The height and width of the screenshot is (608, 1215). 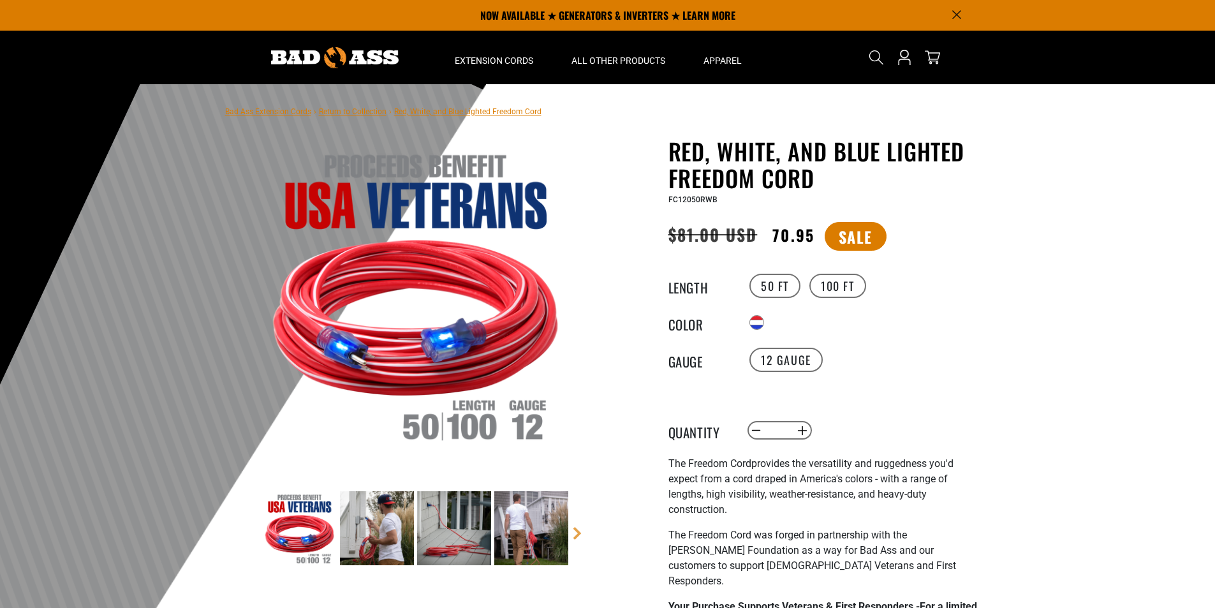 What do you see at coordinates (467, 112) in the screenshot?
I see `span: Red, White, and Blue Lighted Freedom Cord` at bounding box center [467, 112].